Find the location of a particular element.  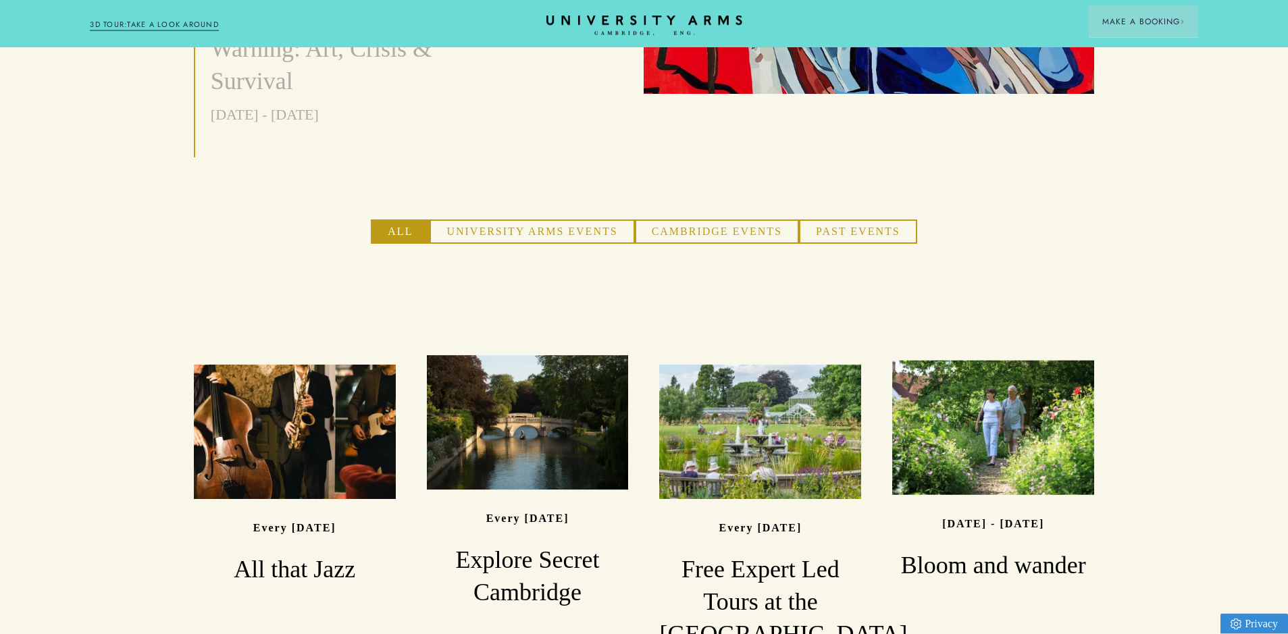

h3: Explore Secret Cambridge is located at coordinates (528, 577).